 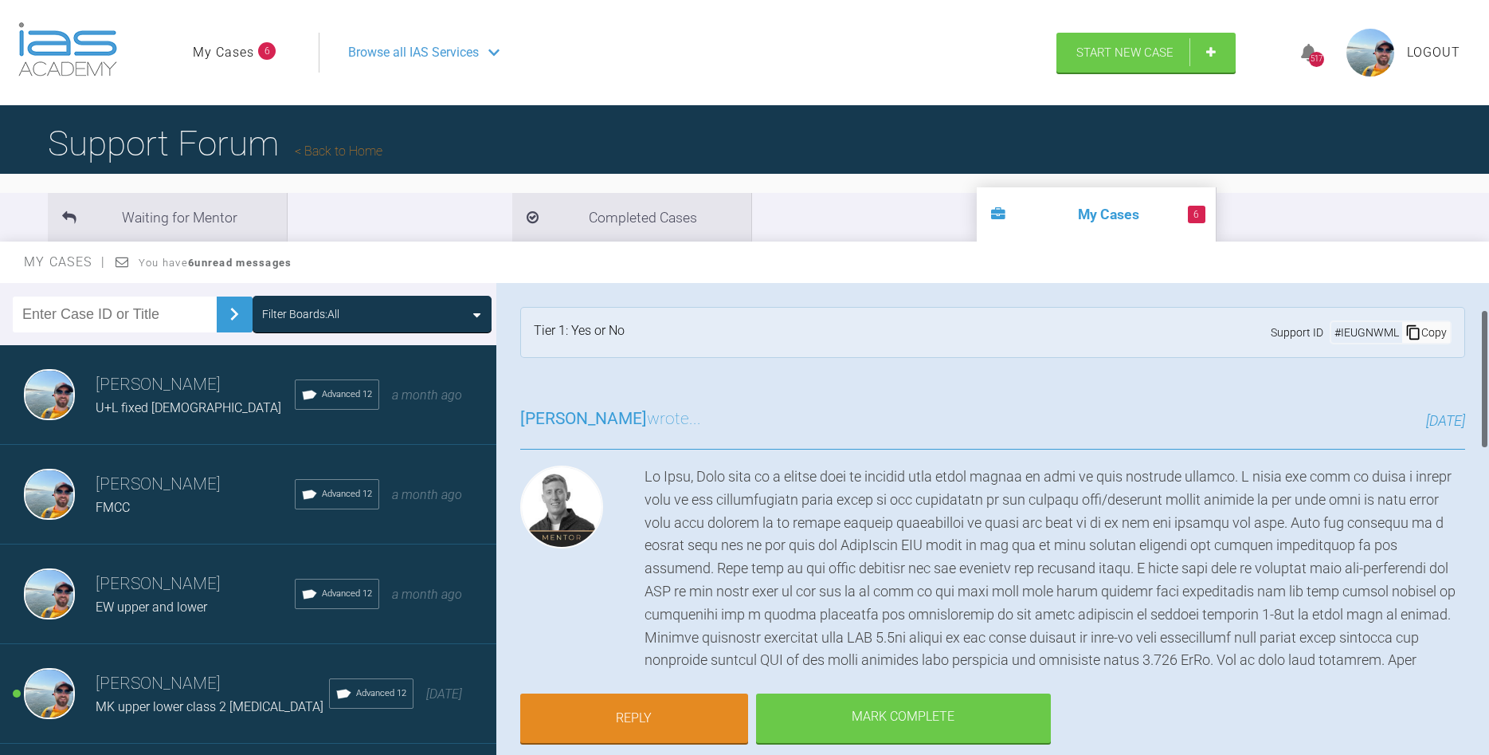 What do you see at coordinates (1146, 53) in the screenshot?
I see `a: Start New Case` at bounding box center [1146, 53].